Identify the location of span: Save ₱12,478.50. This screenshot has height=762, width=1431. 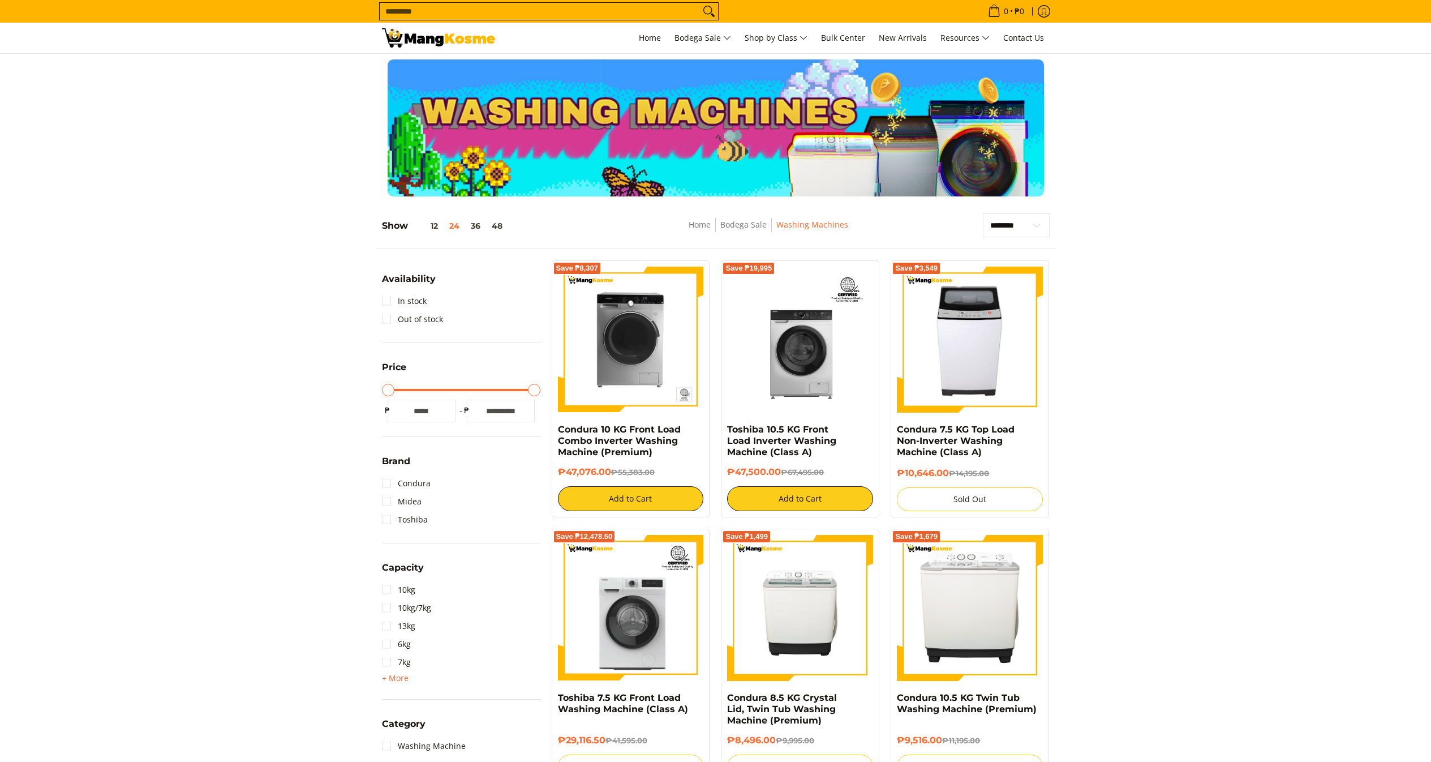
(584, 536).